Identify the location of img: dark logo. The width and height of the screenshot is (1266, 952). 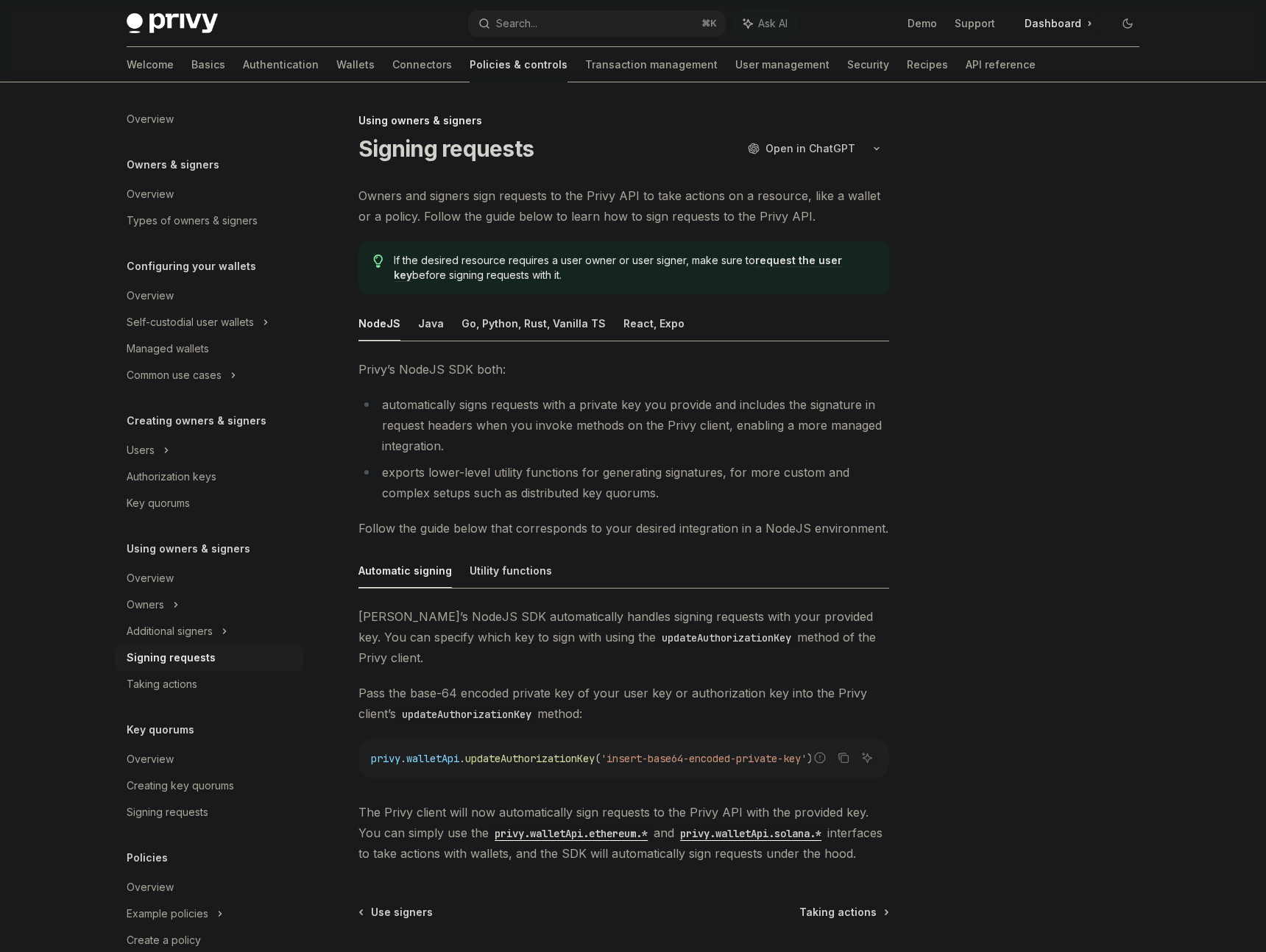
(172, 24).